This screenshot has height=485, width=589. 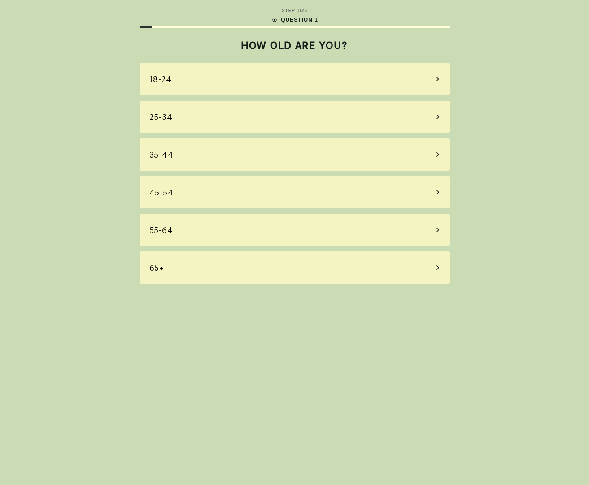 What do you see at coordinates (295, 20) in the screenshot?
I see `div: QUESTION 1` at bounding box center [295, 20].